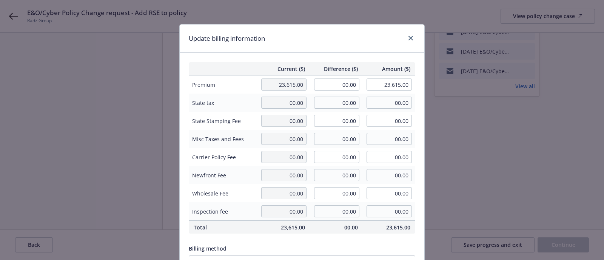 The image size is (604, 260). I want to click on span: 00.00, so click(336, 227).